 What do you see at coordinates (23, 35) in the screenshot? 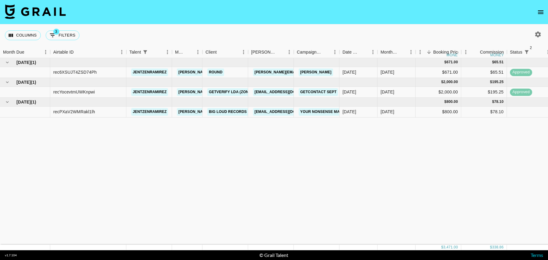
I see `button: Select columns` at bounding box center [23, 35].